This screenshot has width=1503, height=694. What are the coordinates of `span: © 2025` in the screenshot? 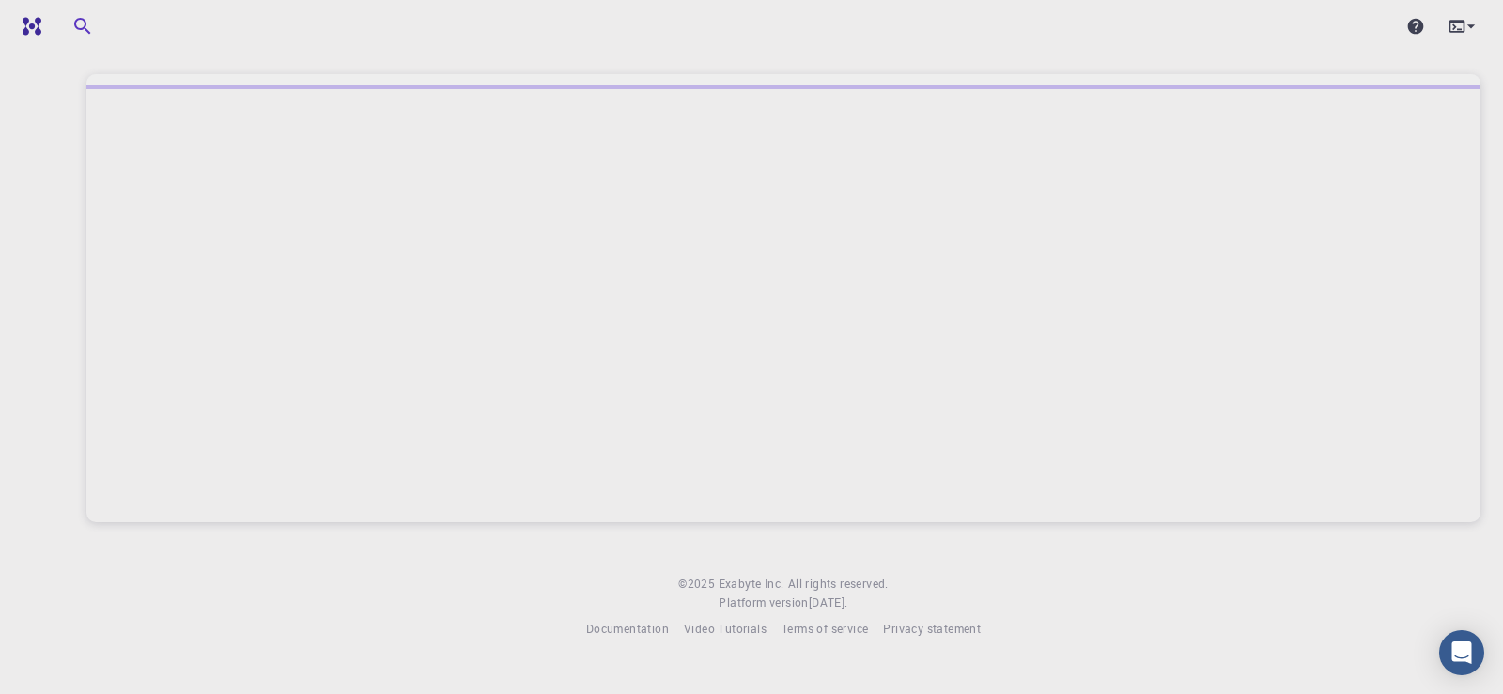 It's located at (698, 584).